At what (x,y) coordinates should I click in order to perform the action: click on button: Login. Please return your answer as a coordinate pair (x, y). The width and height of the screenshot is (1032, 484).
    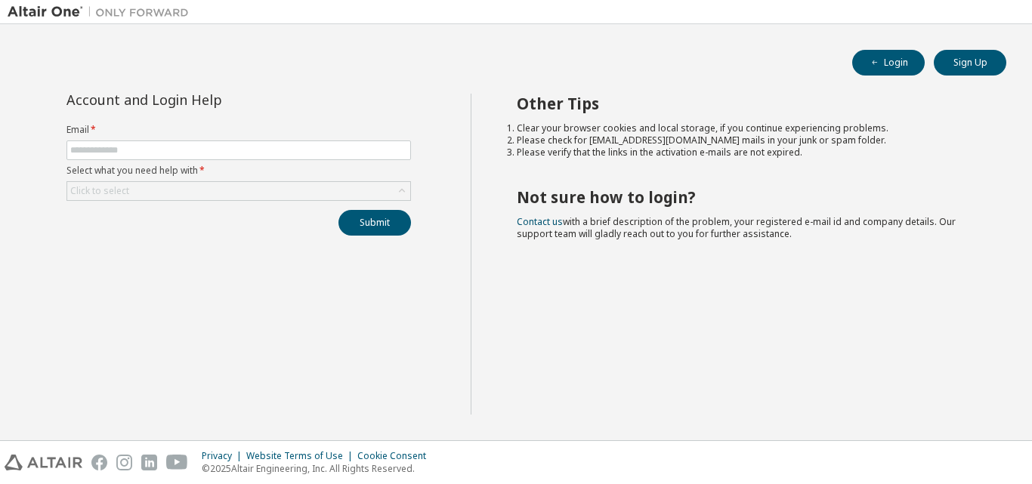
    Looking at the image, I should click on (888, 63).